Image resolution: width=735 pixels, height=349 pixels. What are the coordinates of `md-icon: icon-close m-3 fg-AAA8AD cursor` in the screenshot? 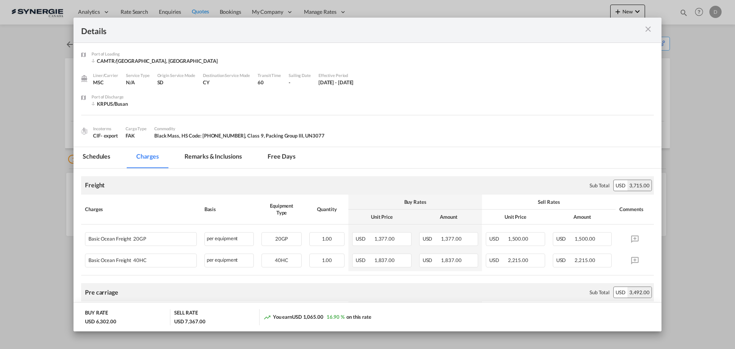 It's located at (648, 29).